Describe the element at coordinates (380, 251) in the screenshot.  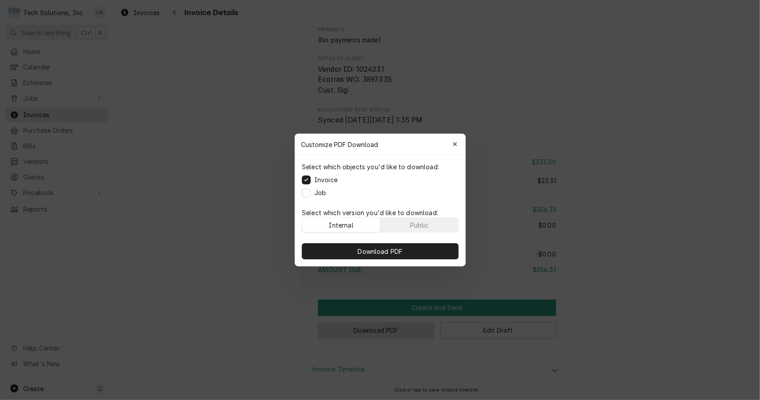
I see `button: Download PDF` at that location.